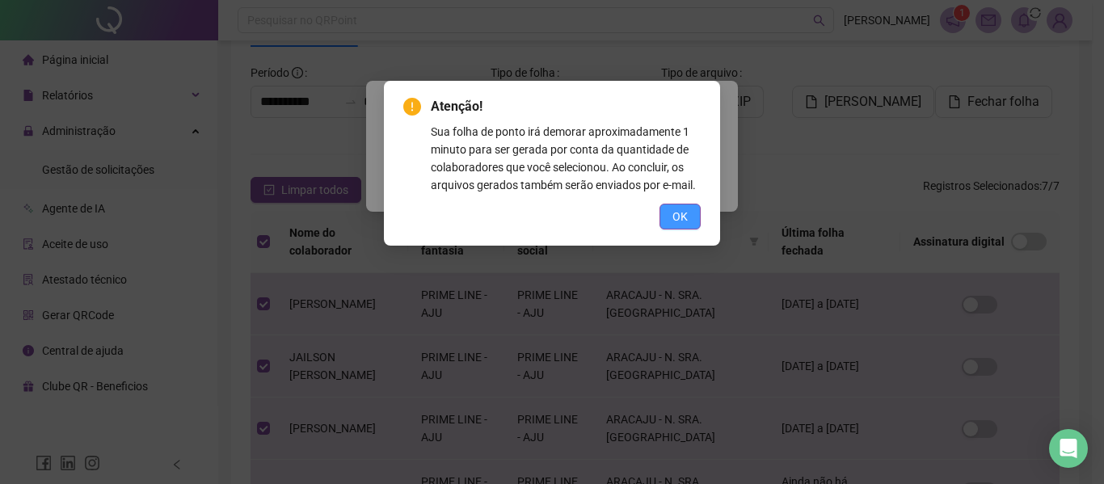 Image resolution: width=1104 pixels, height=484 pixels. Describe the element at coordinates (680, 217) in the screenshot. I see `span: OK` at that location.